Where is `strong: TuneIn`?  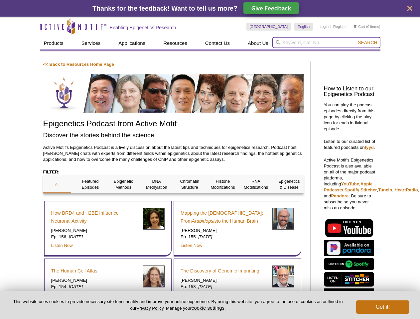 strong: TuneIn is located at coordinates (385, 190).